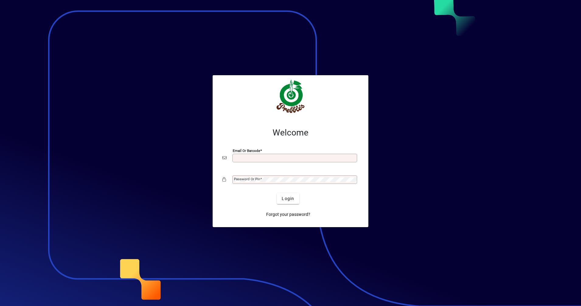  What do you see at coordinates (288, 214) in the screenshot?
I see `span: Forgot your password?` at bounding box center [288, 214].